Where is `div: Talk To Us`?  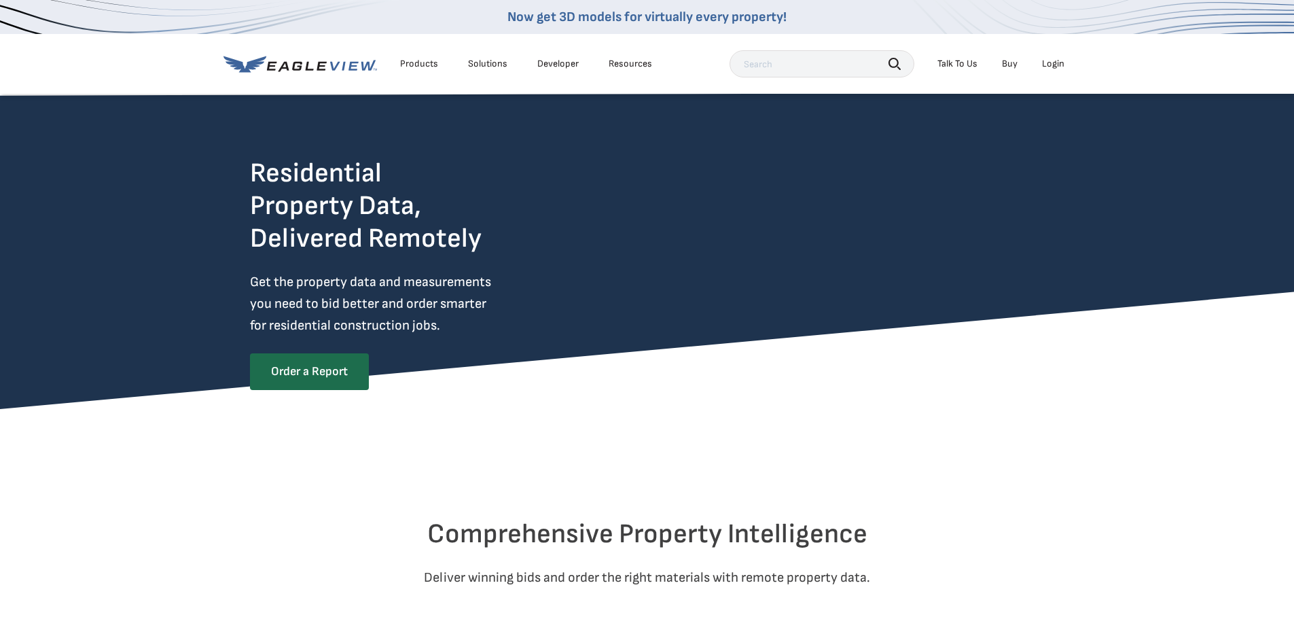 div: Talk To Us is located at coordinates (957, 64).